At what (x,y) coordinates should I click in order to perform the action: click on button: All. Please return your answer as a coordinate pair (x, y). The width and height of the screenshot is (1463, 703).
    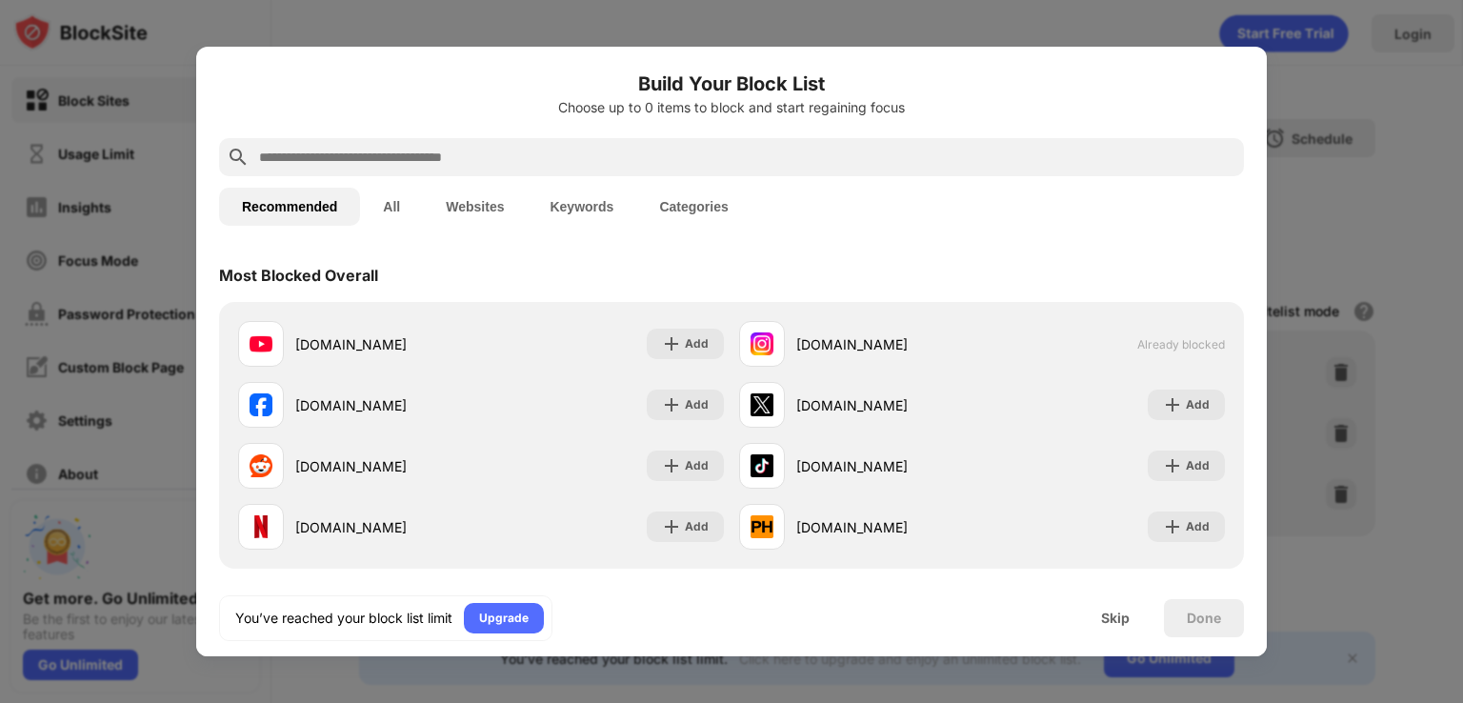
    Looking at the image, I should click on (391, 207).